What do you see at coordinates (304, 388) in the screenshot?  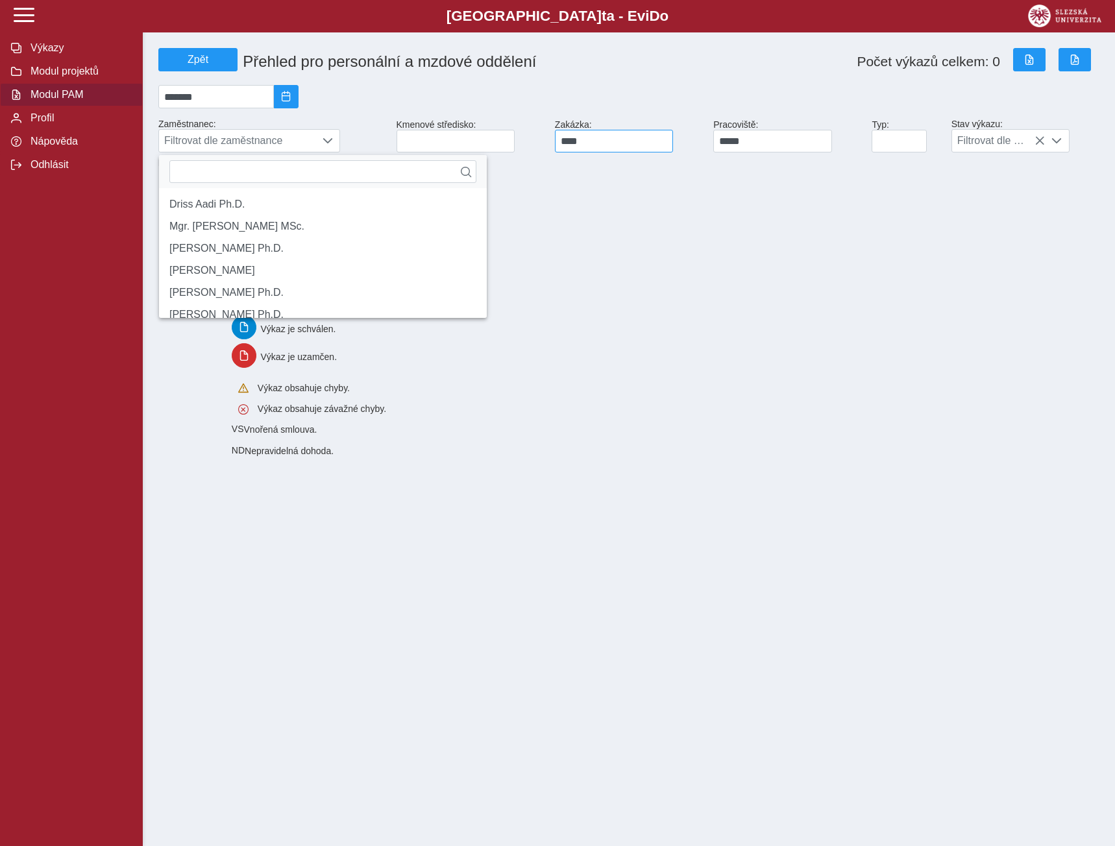 I see `span: Výkaz obsahuje chyby.` at bounding box center [304, 388].